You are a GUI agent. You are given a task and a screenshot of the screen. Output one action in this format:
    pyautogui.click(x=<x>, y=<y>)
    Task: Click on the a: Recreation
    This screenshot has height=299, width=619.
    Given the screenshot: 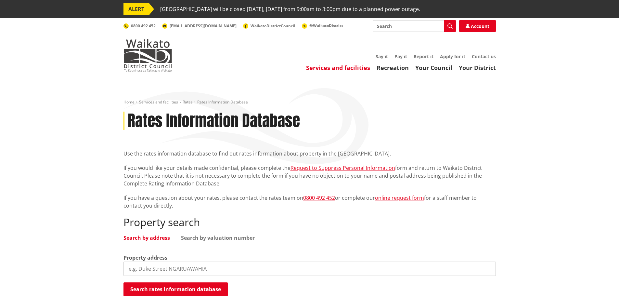 What is the action you would take?
    pyautogui.click(x=393, y=68)
    